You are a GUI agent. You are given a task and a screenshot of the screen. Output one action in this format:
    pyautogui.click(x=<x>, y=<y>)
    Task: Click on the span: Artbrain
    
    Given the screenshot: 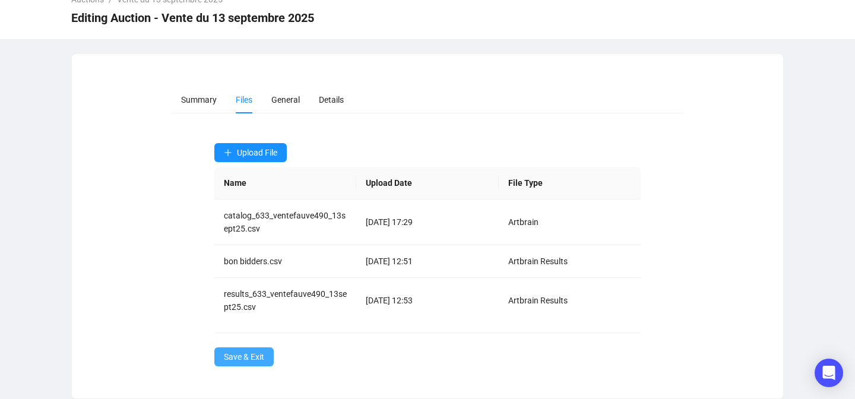 What is the action you would take?
    pyautogui.click(x=523, y=222)
    